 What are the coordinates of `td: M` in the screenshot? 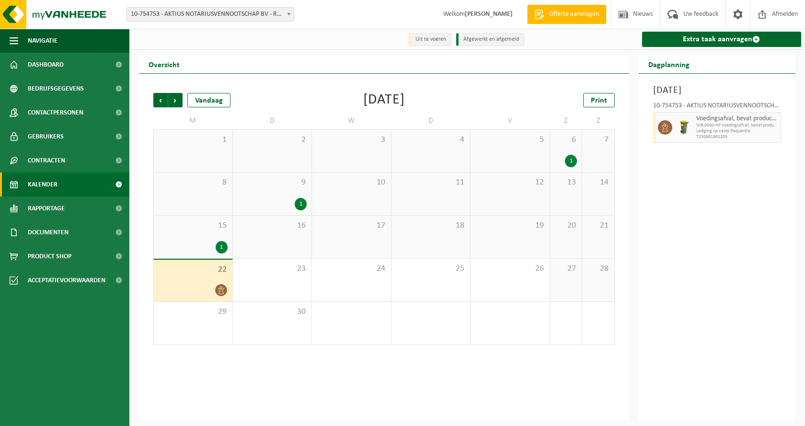 It's located at (193, 121).